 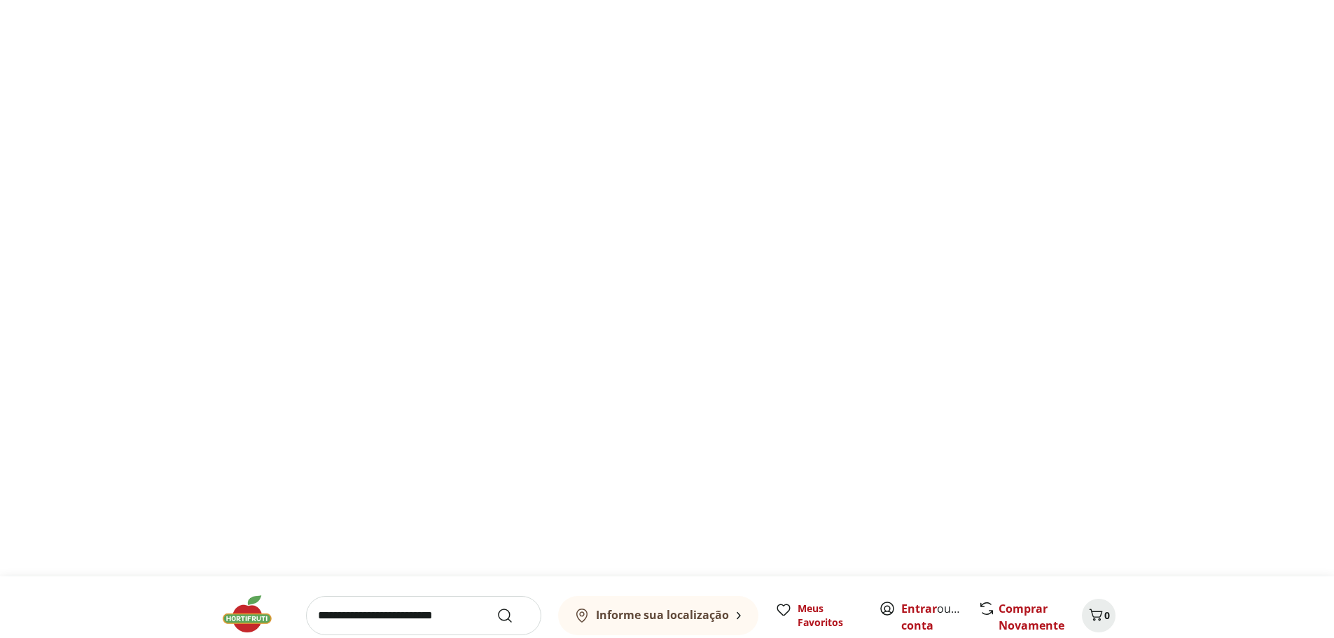 I want to click on b: Informe sua localização, so click(x=663, y=615).